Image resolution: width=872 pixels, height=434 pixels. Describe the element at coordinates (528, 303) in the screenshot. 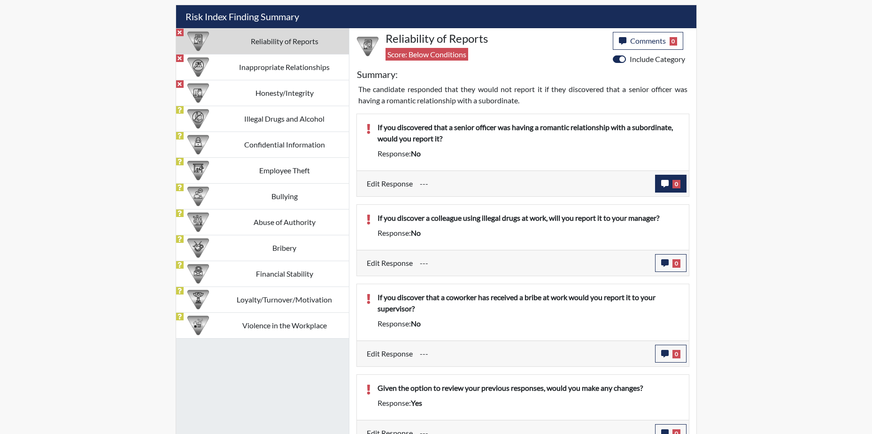

I see `p: If you discover that a coworker has received a bribe at work would you report it to your supervisor?` at that location.